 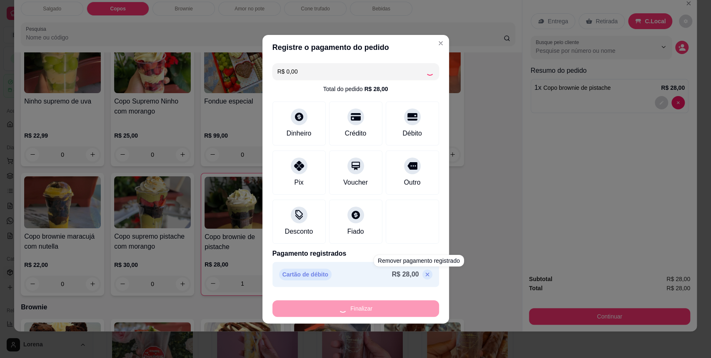 I want to click on div: Fiado, so click(x=355, y=232).